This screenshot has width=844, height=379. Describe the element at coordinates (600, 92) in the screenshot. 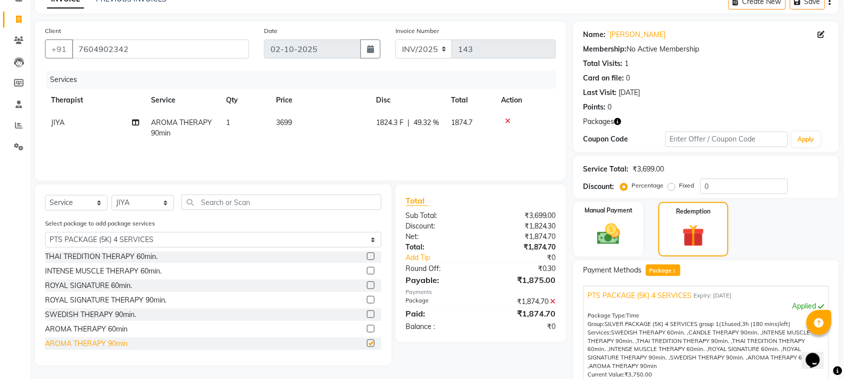

I see `div: Last Visit:` at that location.